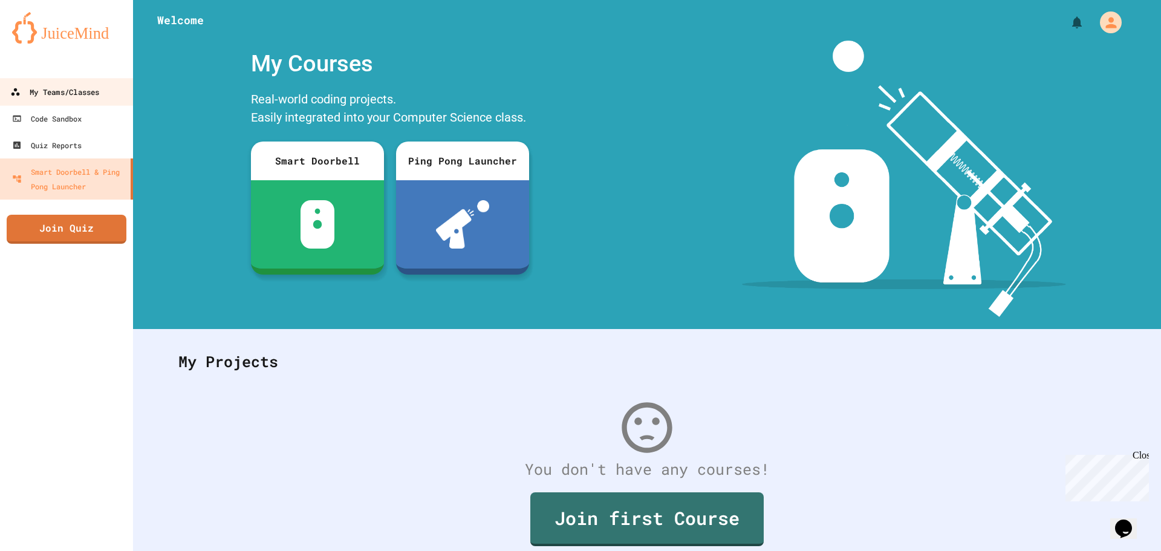  Describe the element at coordinates (904, 178) in the screenshot. I see `img: banner-image-my-projects.png` at that location.